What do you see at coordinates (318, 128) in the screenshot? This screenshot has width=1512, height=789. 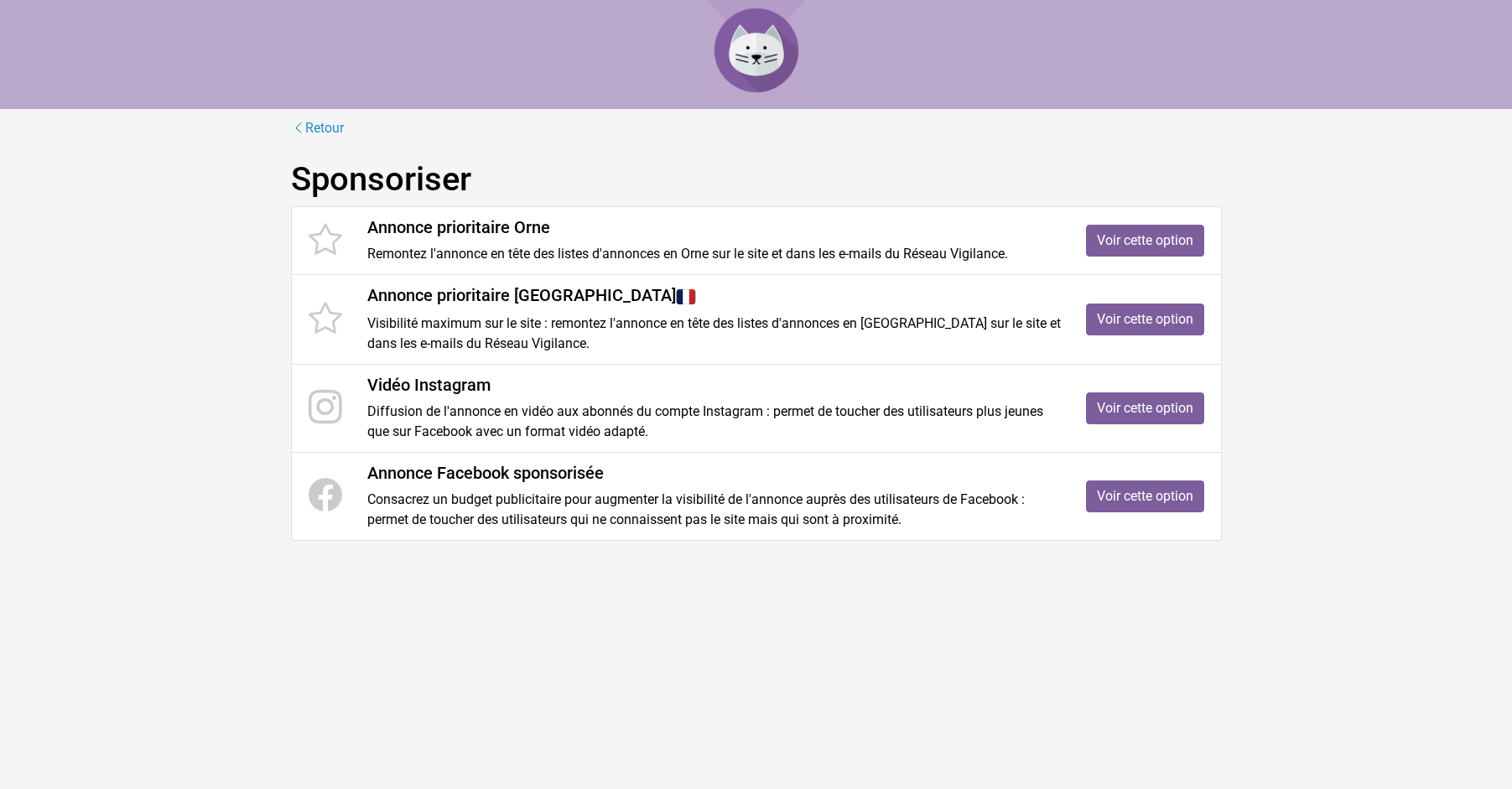 I see `a: Retour` at bounding box center [318, 128].